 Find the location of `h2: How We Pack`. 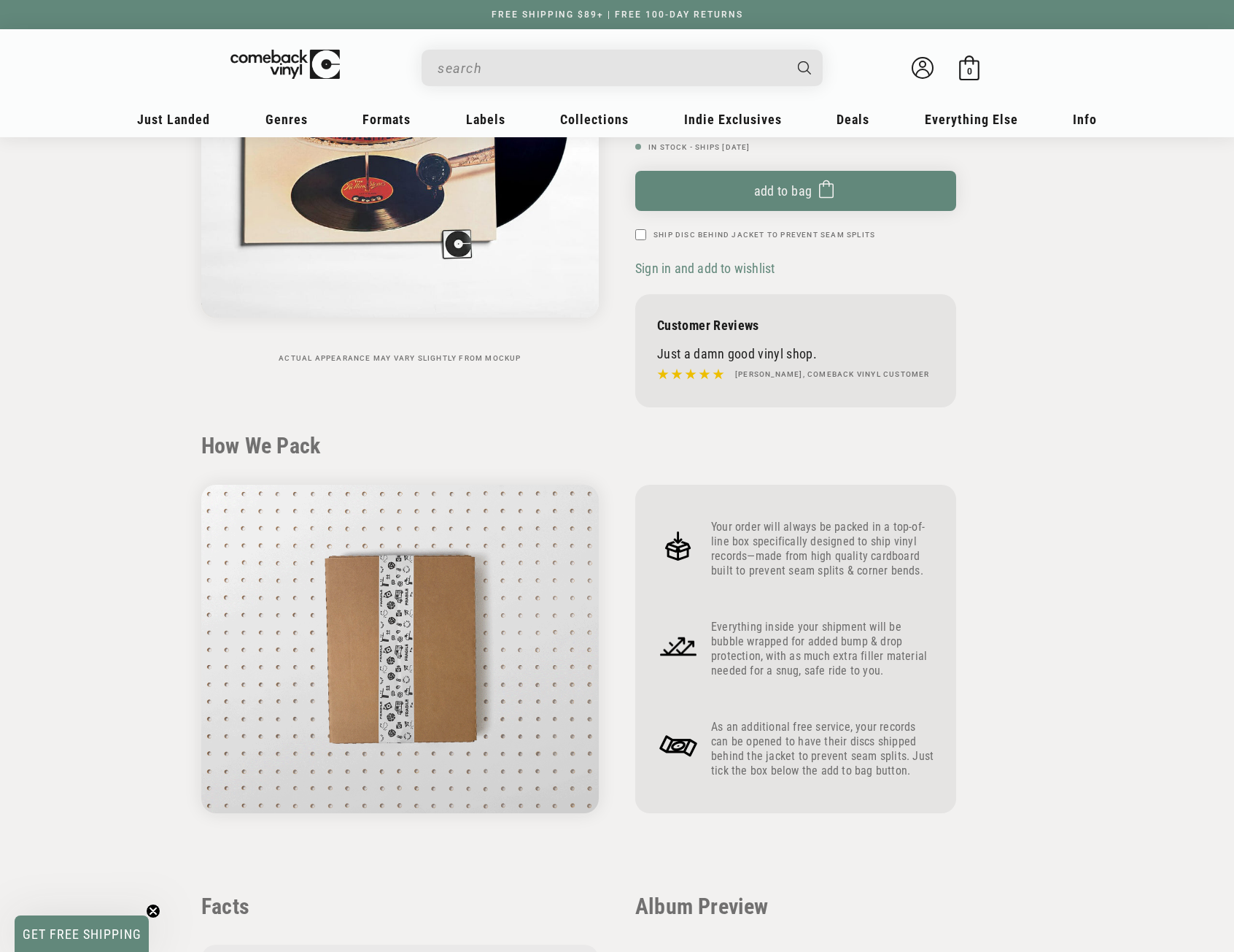

h2: How We Pack is located at coordinates (617, 446).